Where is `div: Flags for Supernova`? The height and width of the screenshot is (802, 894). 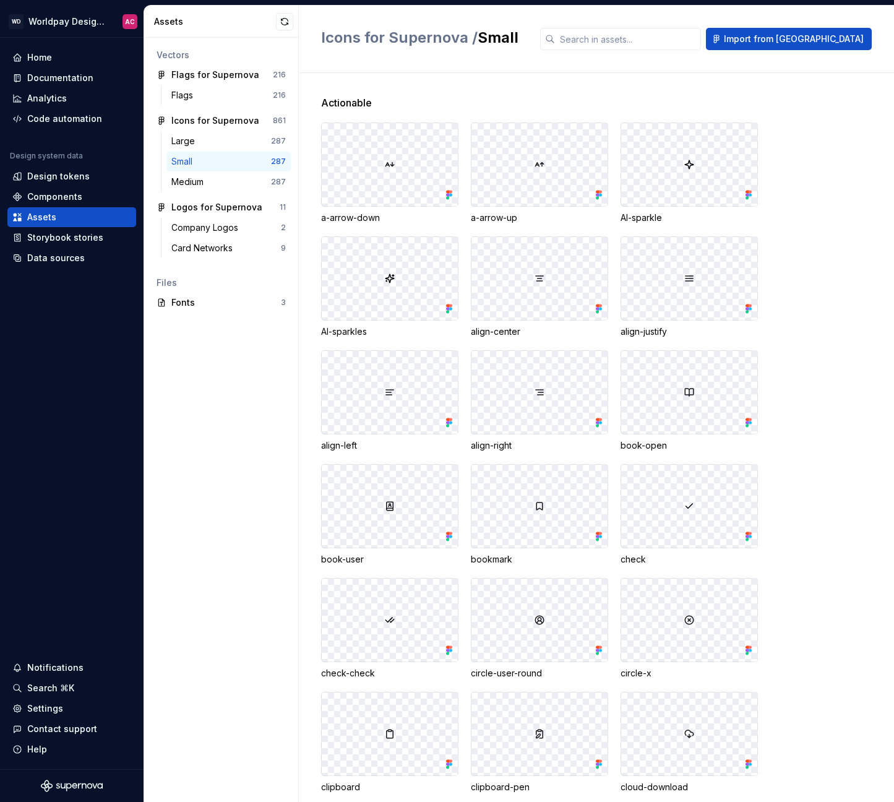 div: Flags for Supernova is located at coordinates (215, 75).